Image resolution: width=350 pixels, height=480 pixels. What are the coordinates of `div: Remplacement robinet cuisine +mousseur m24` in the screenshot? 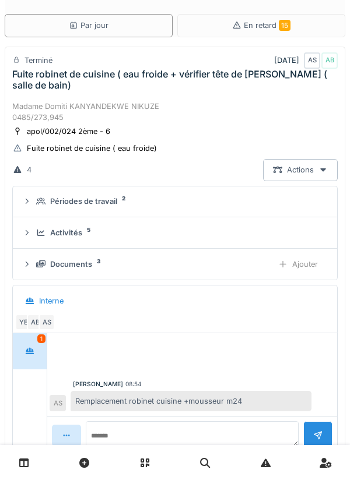 It's located at (191, 401).